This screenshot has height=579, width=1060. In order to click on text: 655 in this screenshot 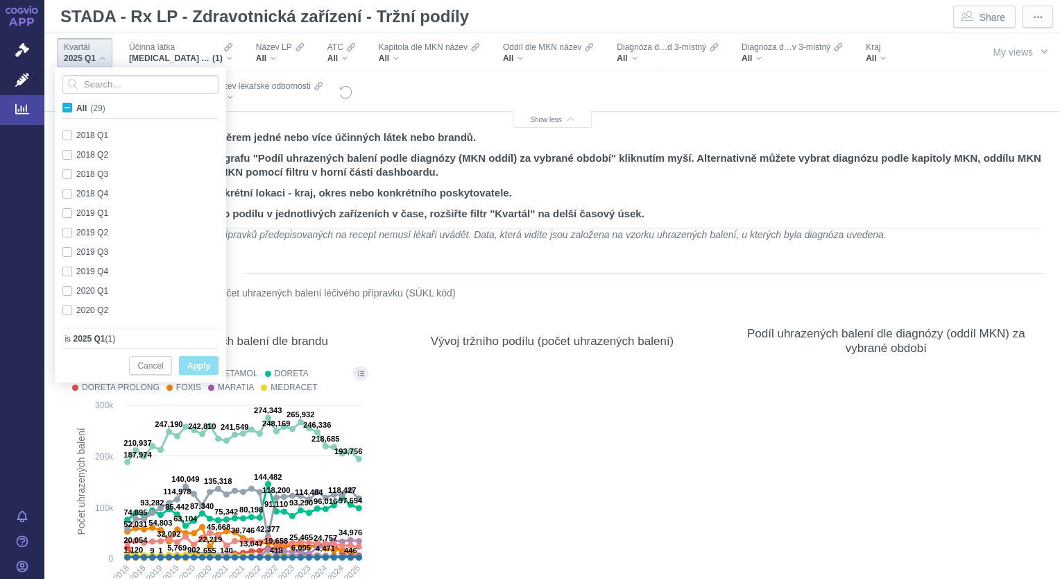, I will do `click(210, 550)`.